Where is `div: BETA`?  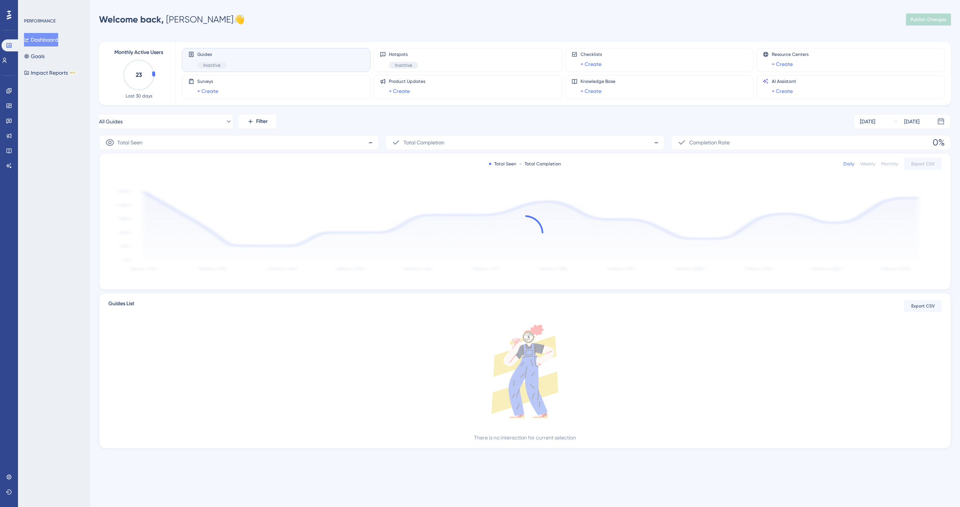 div: BETA is located at coordinates (73, 73).